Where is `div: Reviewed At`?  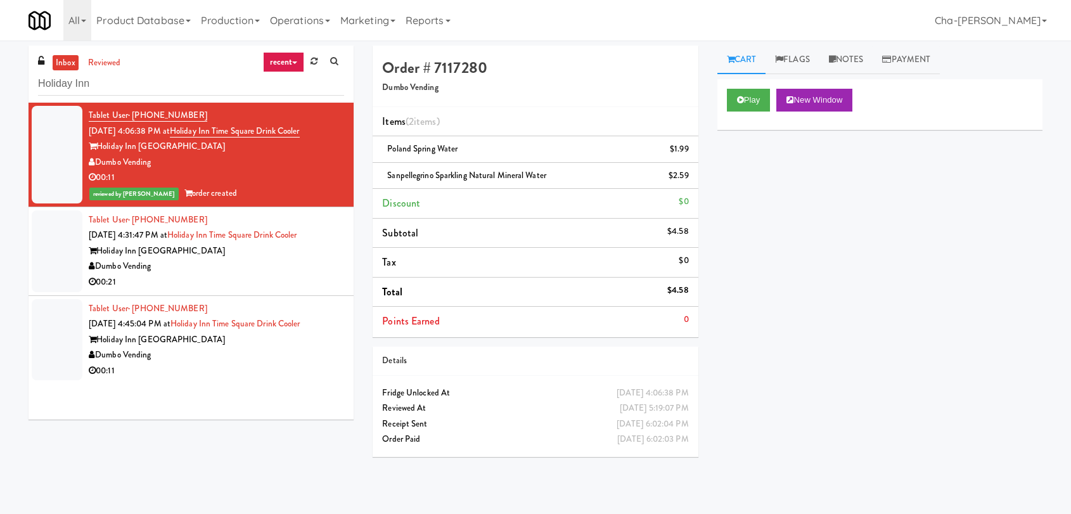 div: Reviewed At is located at coordinates (535, 408).